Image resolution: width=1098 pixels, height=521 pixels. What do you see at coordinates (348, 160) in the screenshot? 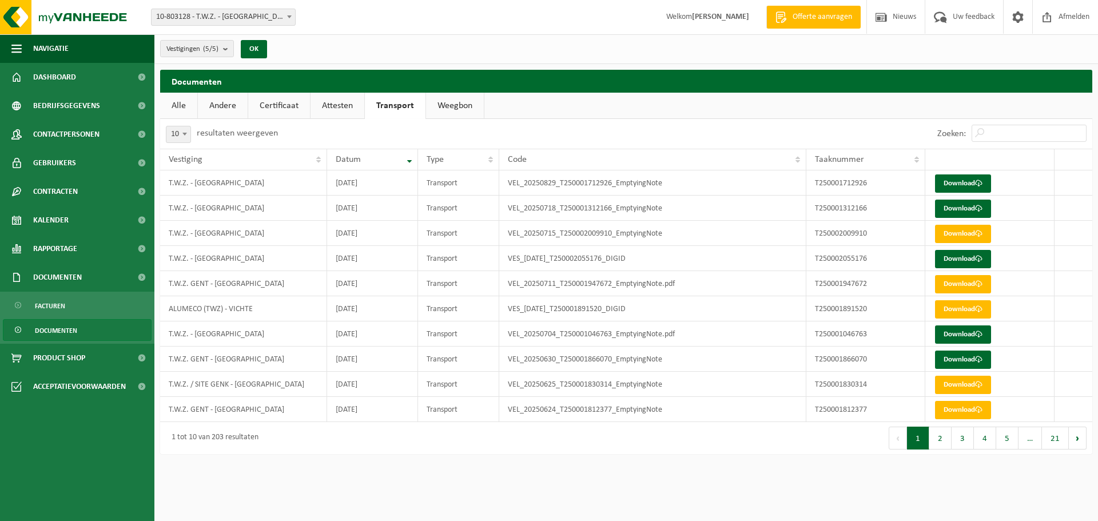
I see `span: Datum` at bounding box center [348, 160].